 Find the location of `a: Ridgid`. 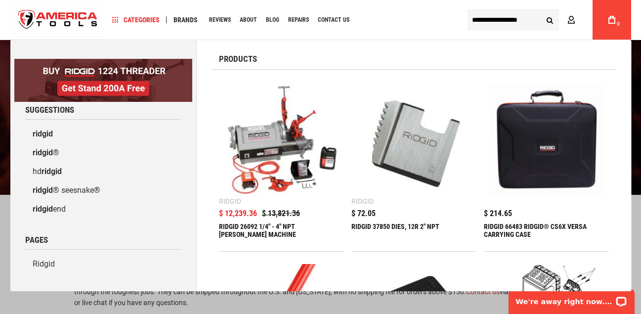

a: Ridgid is located at coordinates (103, 264).